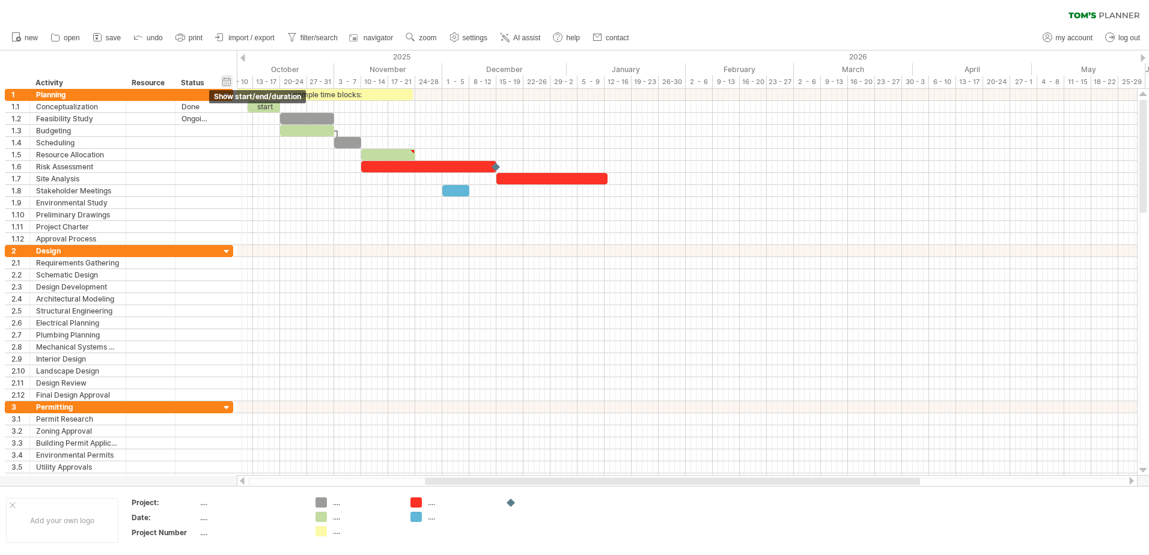 The width and height of the screenshot is (1149, 555). I want to click on div: Design Development, so click(78, 287).